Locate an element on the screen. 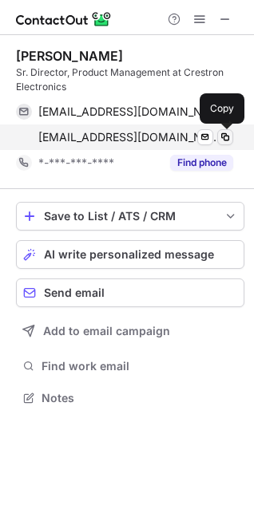  button: AI write personalized message is located at coordinates (130, 255).